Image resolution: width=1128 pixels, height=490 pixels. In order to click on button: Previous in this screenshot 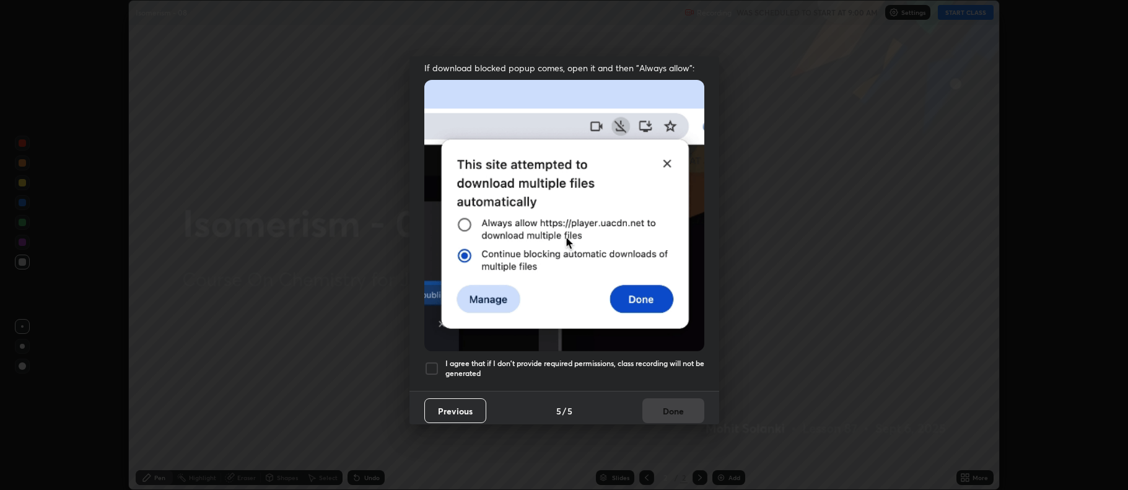, I will do `click(455, 411)`.